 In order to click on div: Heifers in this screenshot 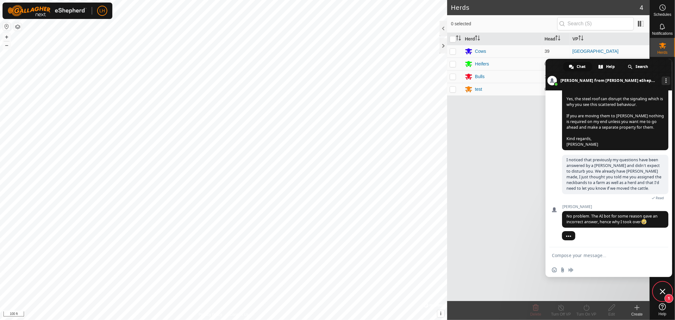, I will do `click(482, 64)`.